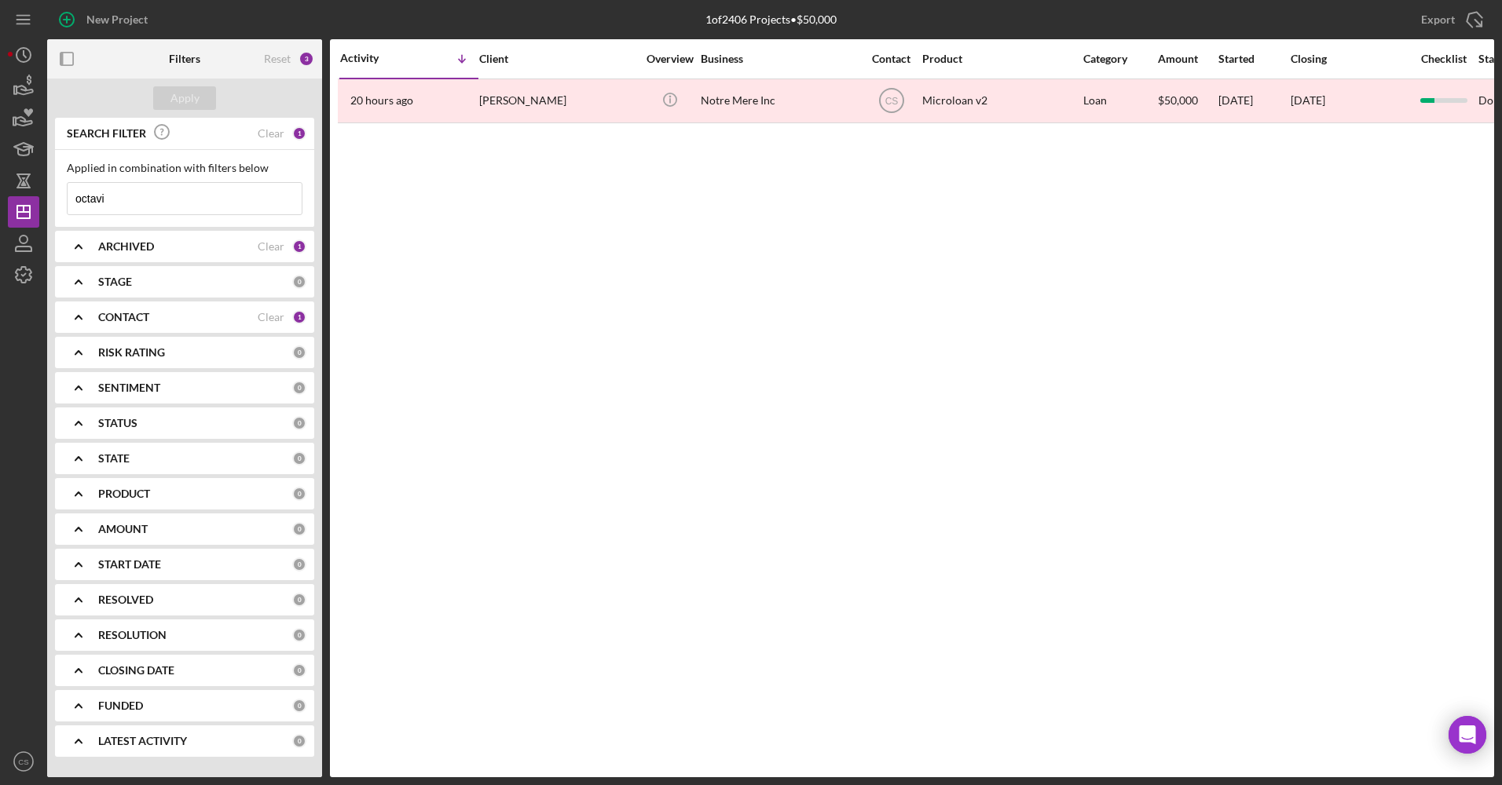 This screenshot has height=785, width=1502. I want to click on b: RISK RATING, so click(131, 353).